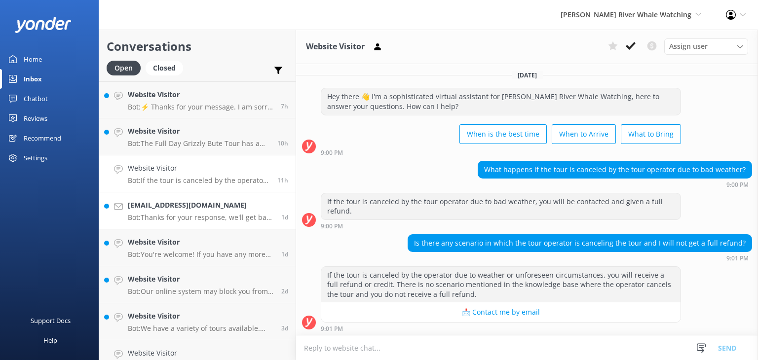 This screenshot has width=758, height=360. I want to click on button: When to Arrive, so click(584, 134).